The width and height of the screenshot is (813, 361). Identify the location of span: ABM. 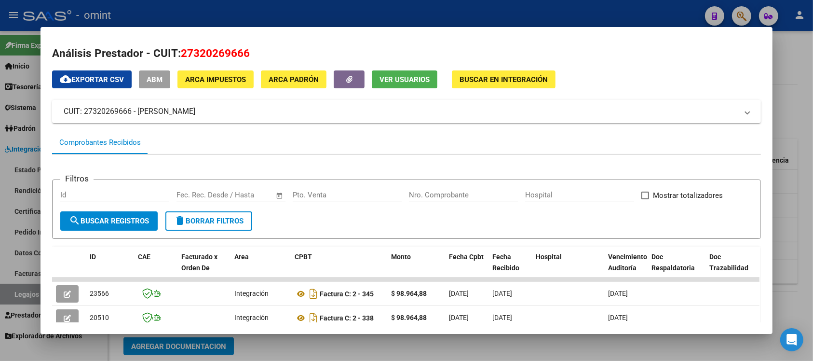
(154, 80).